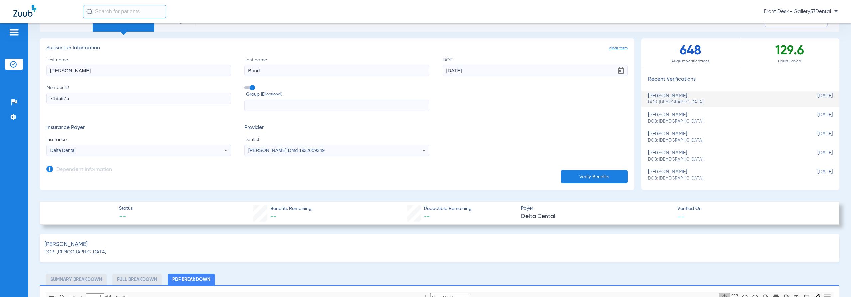 The width and height of the screenshot is (851, 297). Describe the element at coordinates (337, 128) in the screenshot. I see `h3: Provider` at that location.